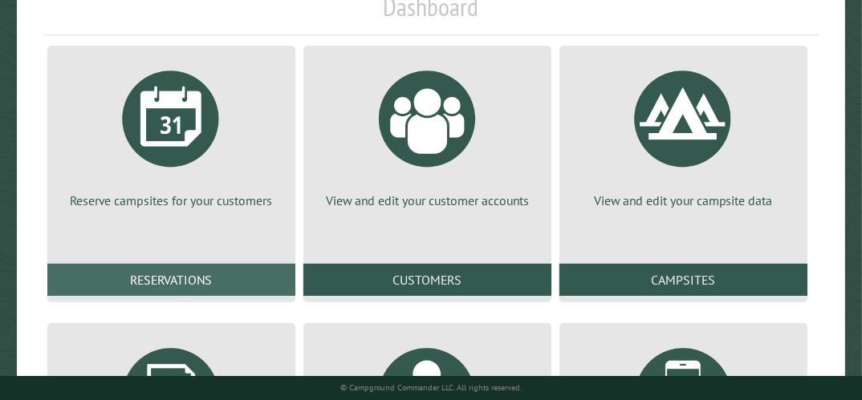  What do you see at coordinates (427, 201) in the screenshot?
I see `p: View and edit your customer accounts` at bounding box center [427, 201].